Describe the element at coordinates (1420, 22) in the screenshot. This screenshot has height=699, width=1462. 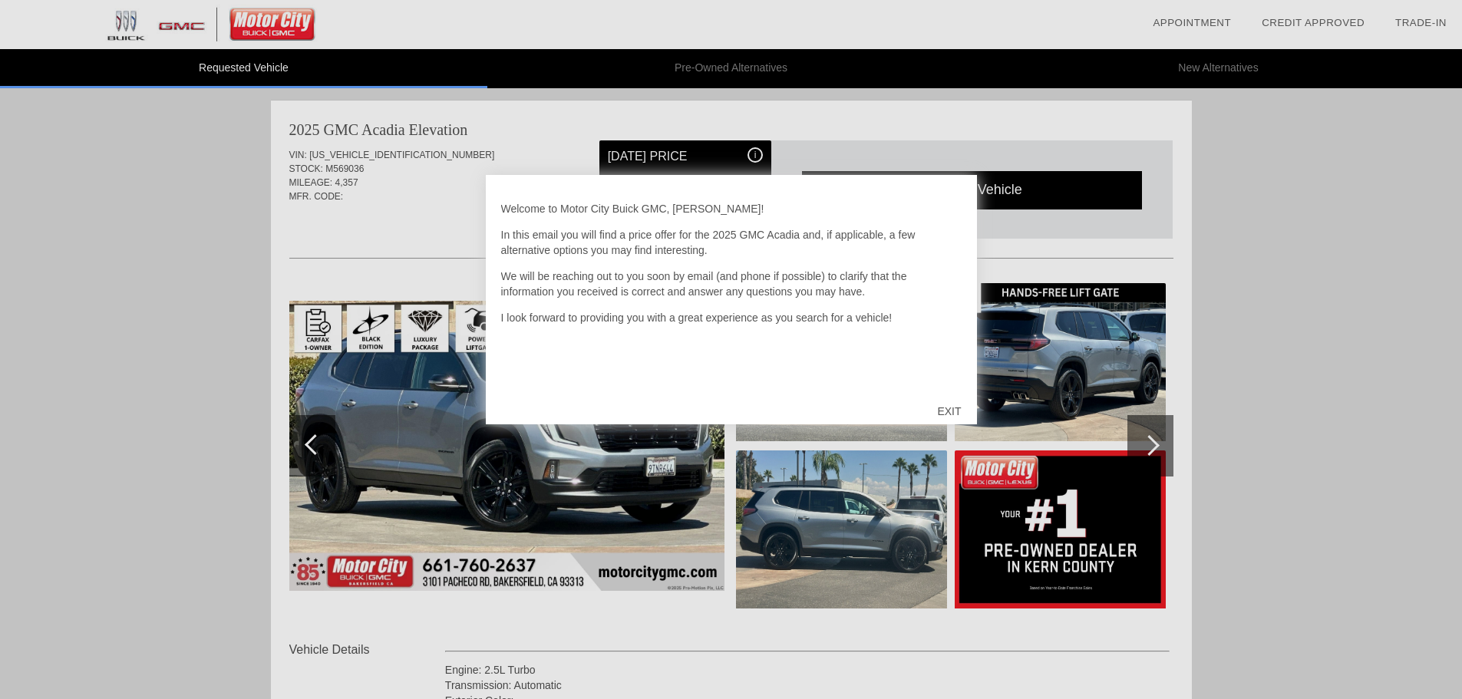
I see `a: Trade-In` at that location.